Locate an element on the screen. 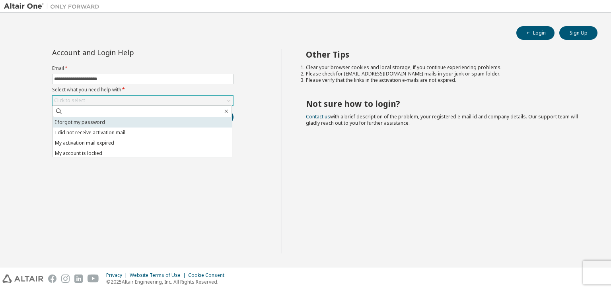  h2: Not sure how to login? is located at coordinates (445, 104).